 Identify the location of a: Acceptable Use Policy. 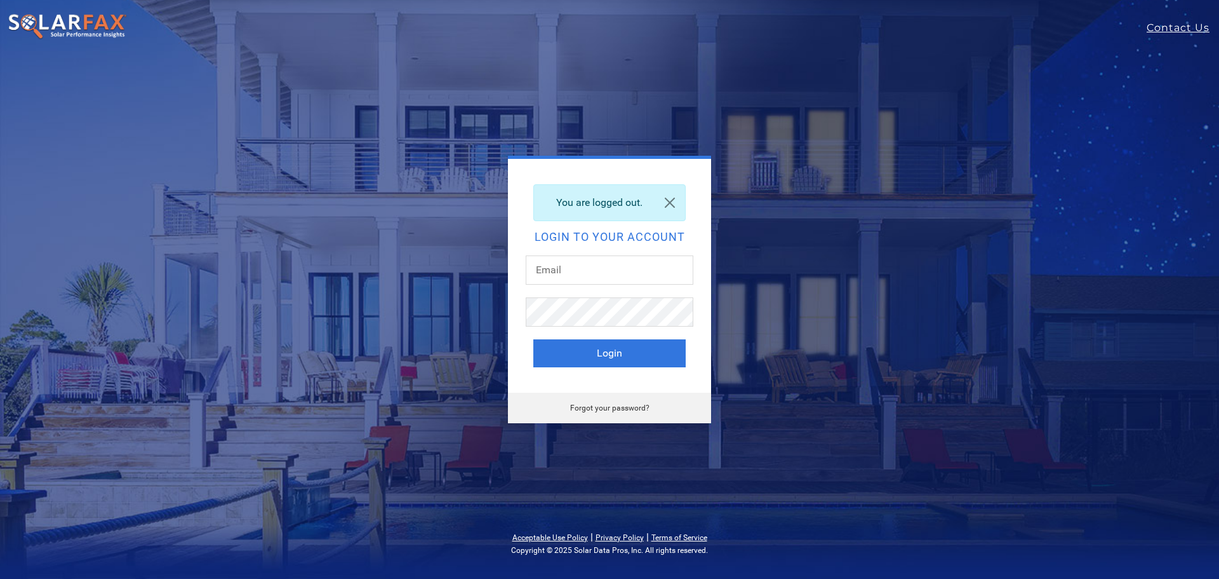
(550, 537).